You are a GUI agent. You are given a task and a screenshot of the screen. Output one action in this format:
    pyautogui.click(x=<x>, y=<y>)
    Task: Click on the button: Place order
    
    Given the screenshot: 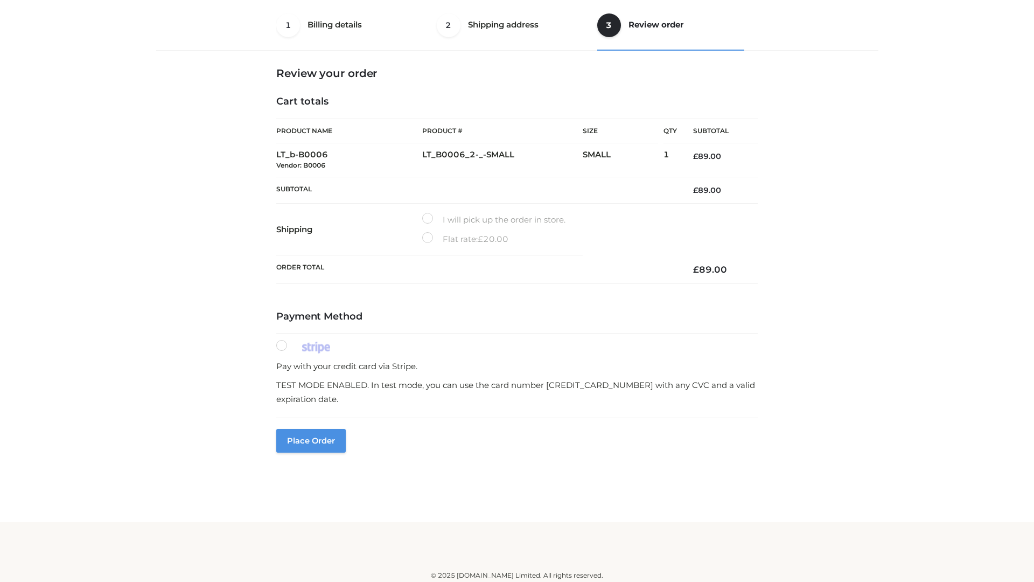 What is the action you would take?
    pyautogui.click(x=311, y=441)
    